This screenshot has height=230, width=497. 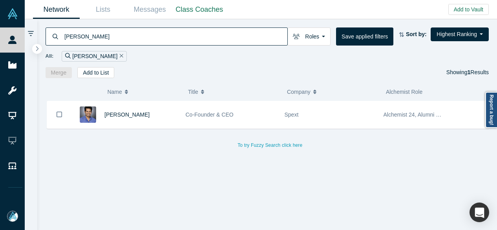 I want to click on img: Mia Scott's Account, so click(x=13, y=216).